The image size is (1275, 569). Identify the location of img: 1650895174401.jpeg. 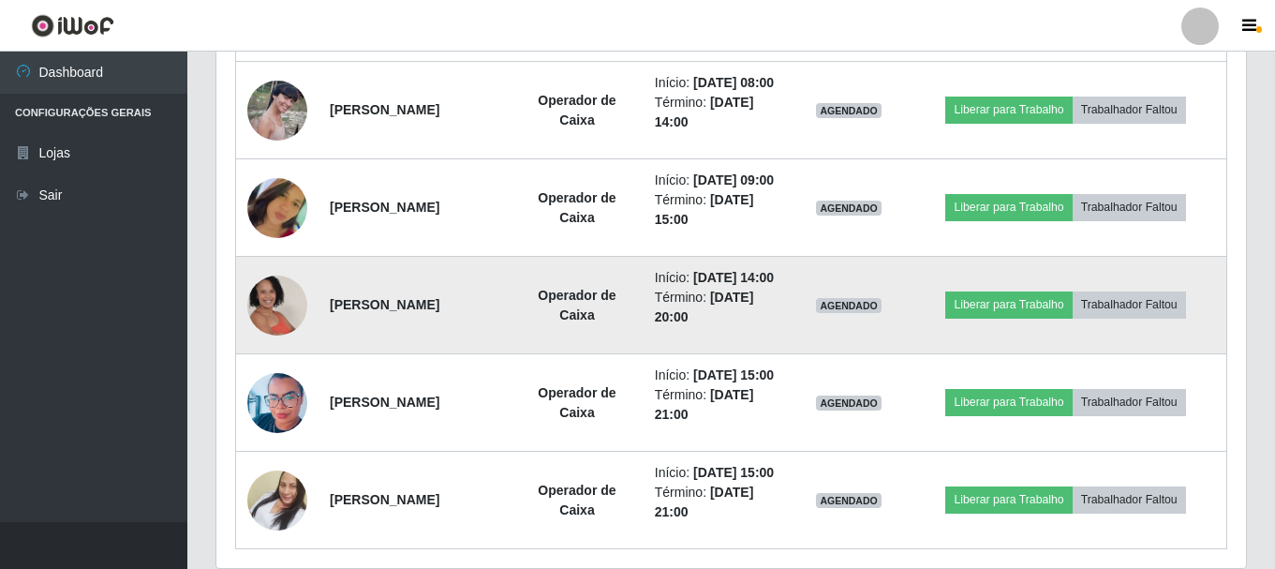
(277, 402).